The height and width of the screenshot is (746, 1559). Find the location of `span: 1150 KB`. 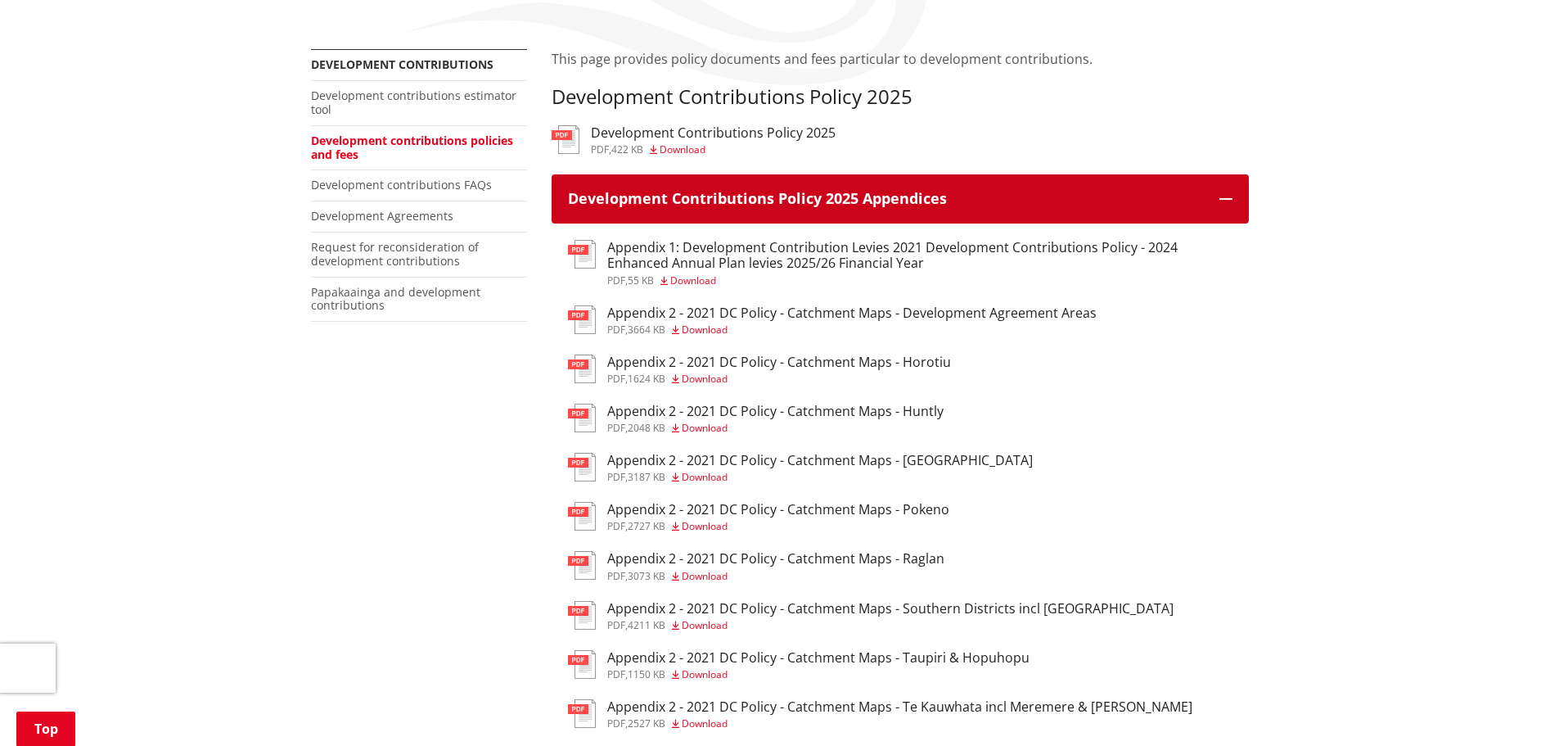

span: 1150 KB is located at coordinates (647, 674).